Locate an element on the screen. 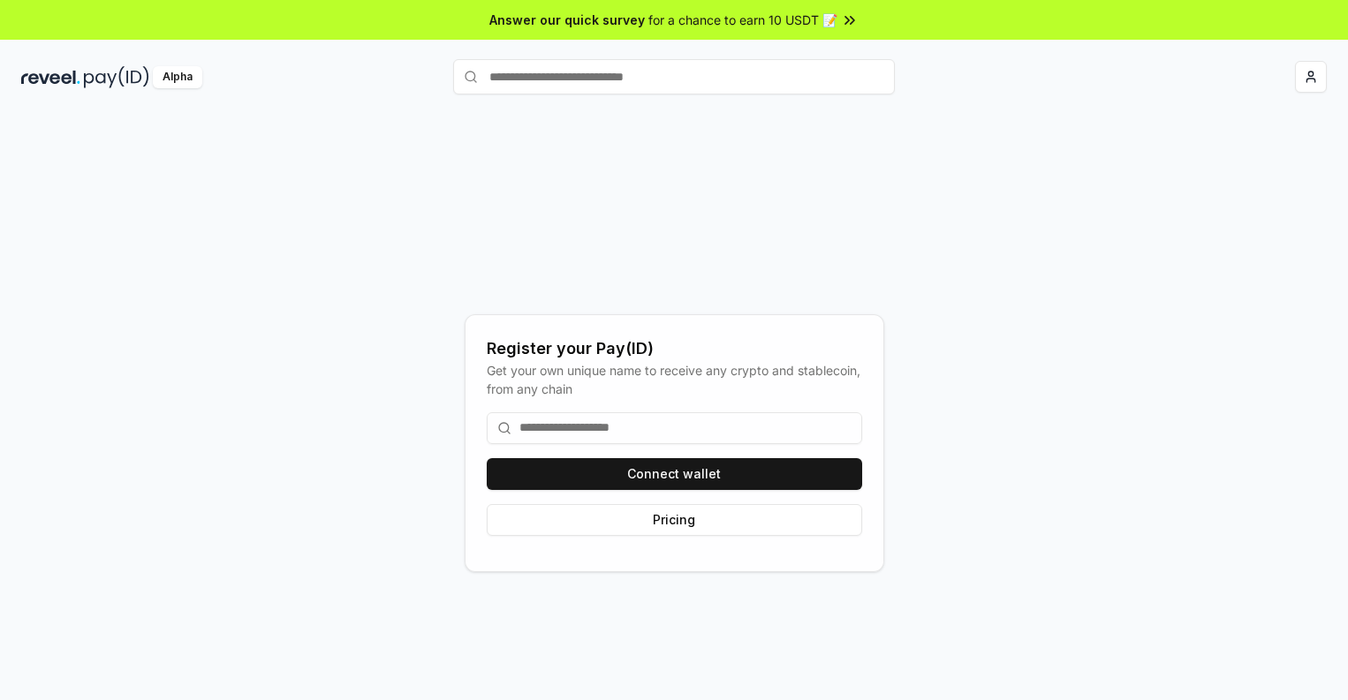 The width and height of the screenshot is (1348, 700). img: pay_id is located at coordinates (117, 77).